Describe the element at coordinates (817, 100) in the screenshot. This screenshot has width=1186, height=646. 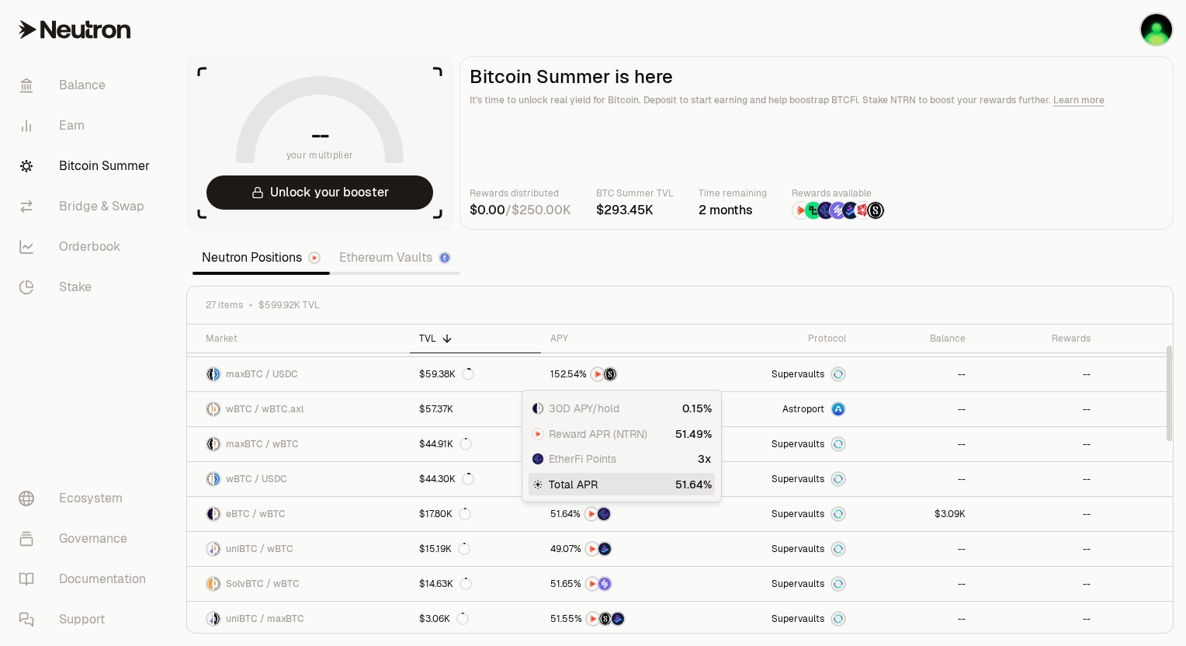
I see `p: It's time to unlock real yield for Bitcoin. Deposit to start earning and help boostrap BTCFi. Sta...` at that location.